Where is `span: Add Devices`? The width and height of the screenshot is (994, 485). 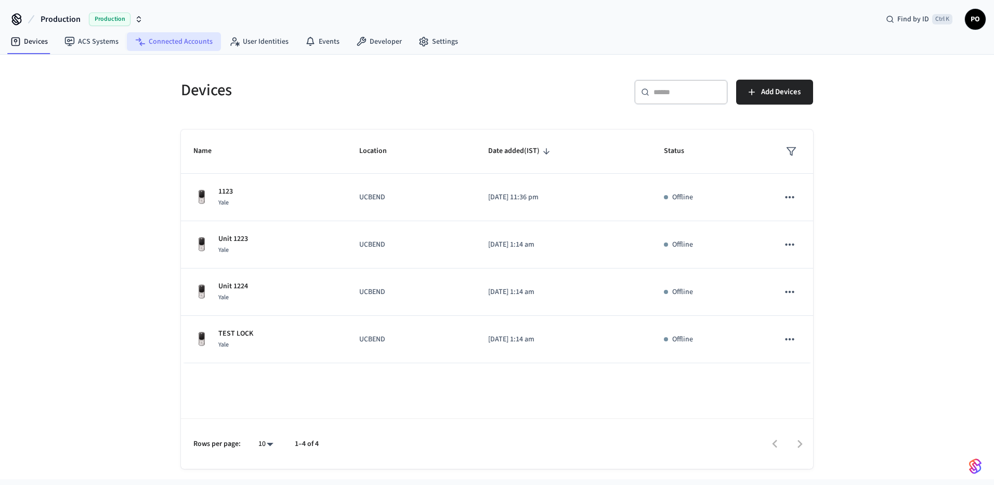
span: Add Devices is located at coordinates (781, 92).